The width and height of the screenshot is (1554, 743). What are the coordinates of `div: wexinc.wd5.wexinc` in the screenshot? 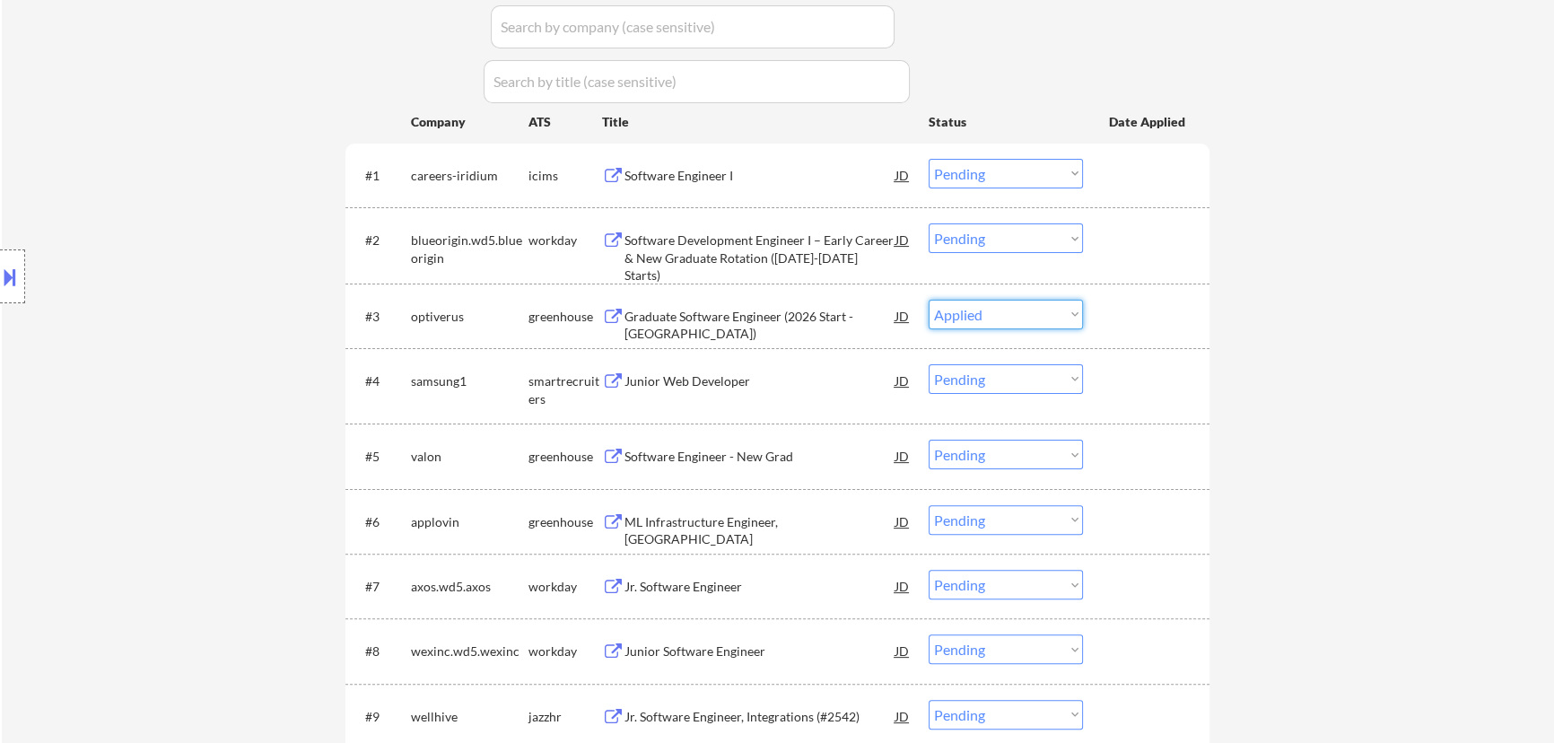 It's located at (469, 651).